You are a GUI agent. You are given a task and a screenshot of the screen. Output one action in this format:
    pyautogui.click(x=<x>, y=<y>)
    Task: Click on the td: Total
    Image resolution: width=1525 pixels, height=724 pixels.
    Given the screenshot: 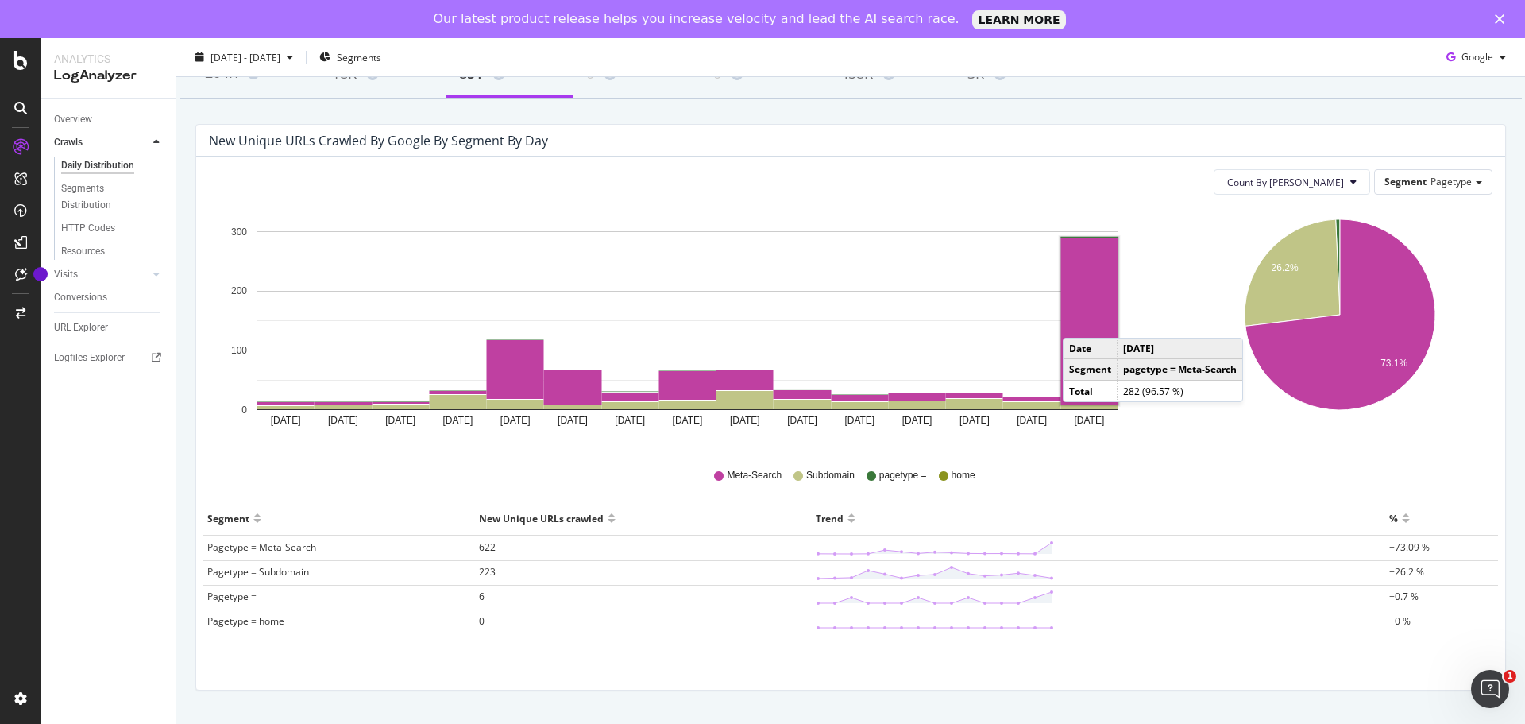 What is the action you would take?
    pyautogui.click(x=1091, y=391)
    